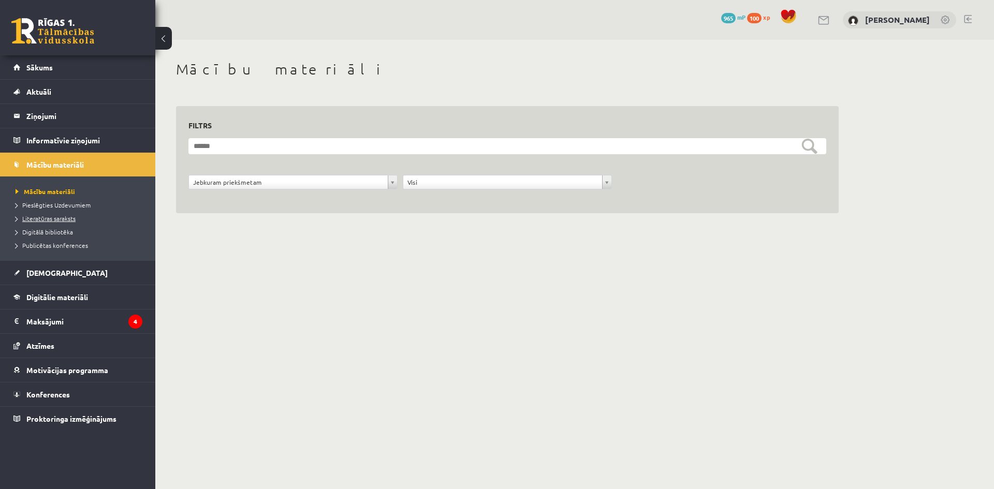 The height and width of the screenshot is (489, 994). Describe the element at coordinates (80, 245) in the screenshot. I see `a: Publicētas konferences` at that location.